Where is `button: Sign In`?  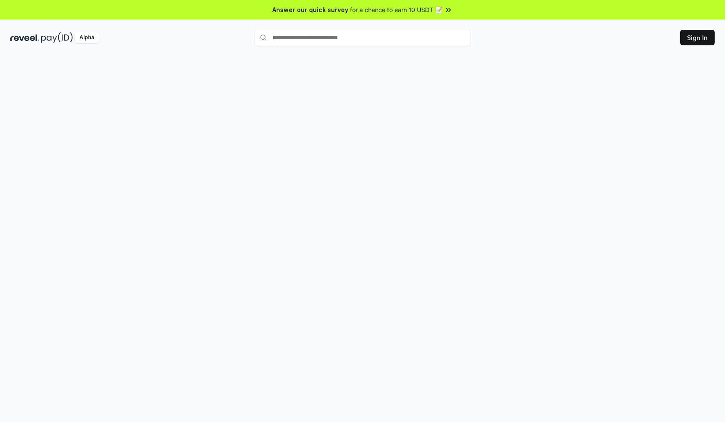
button: Sign In is located at coordinates (697, 38).